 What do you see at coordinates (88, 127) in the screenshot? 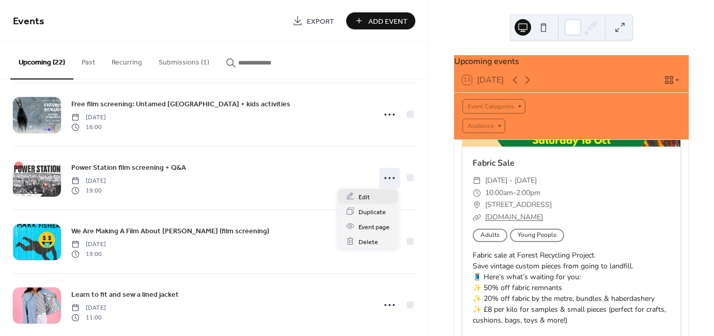
I see `span: 16:00` at bounding box center [88, 127].